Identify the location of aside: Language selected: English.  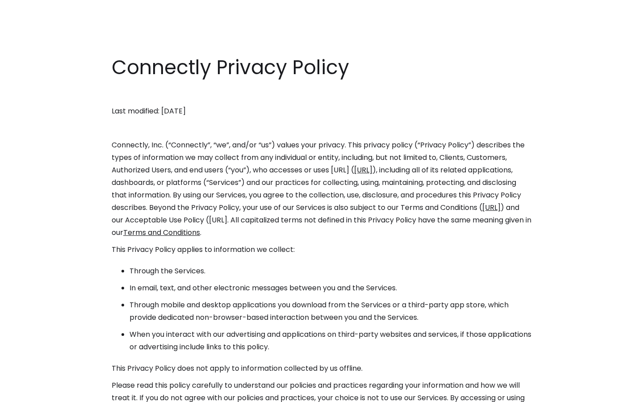
(31, 392).